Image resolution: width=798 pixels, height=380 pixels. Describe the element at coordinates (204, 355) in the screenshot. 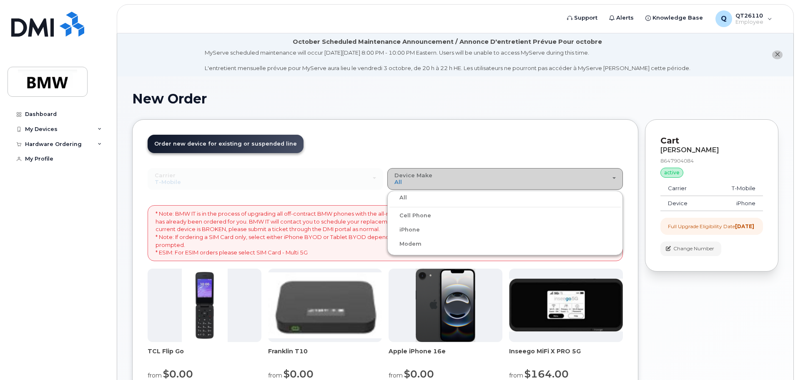

I see `span: TCL Flip Go` at that location.